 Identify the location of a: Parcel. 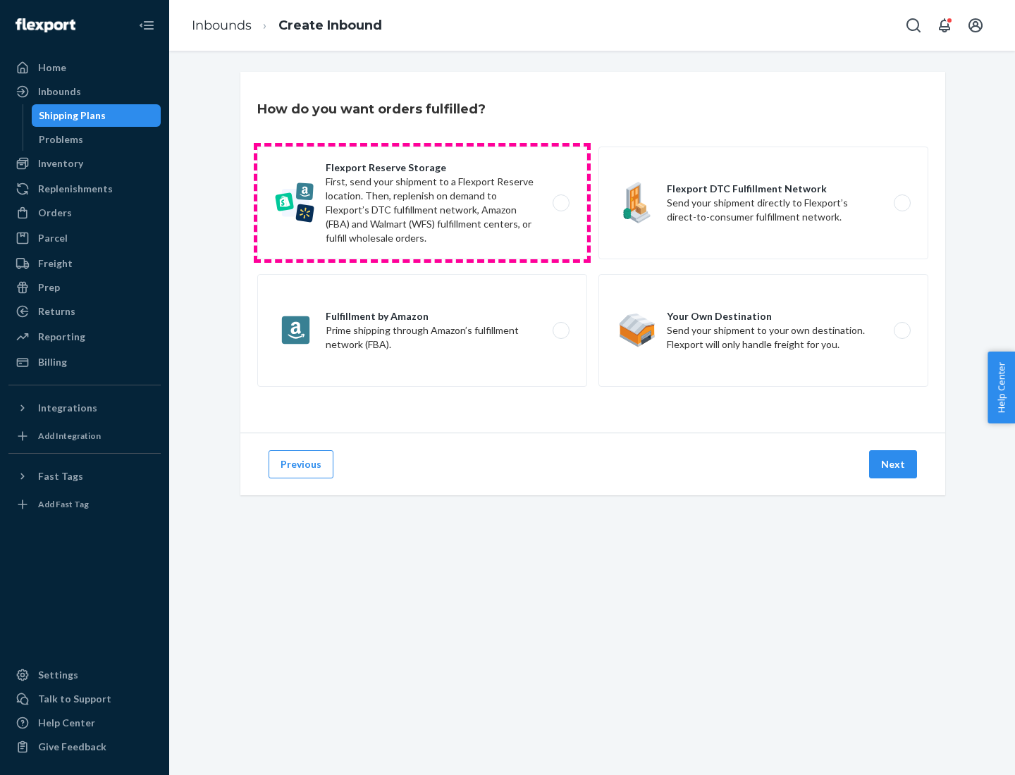
(85, 238).